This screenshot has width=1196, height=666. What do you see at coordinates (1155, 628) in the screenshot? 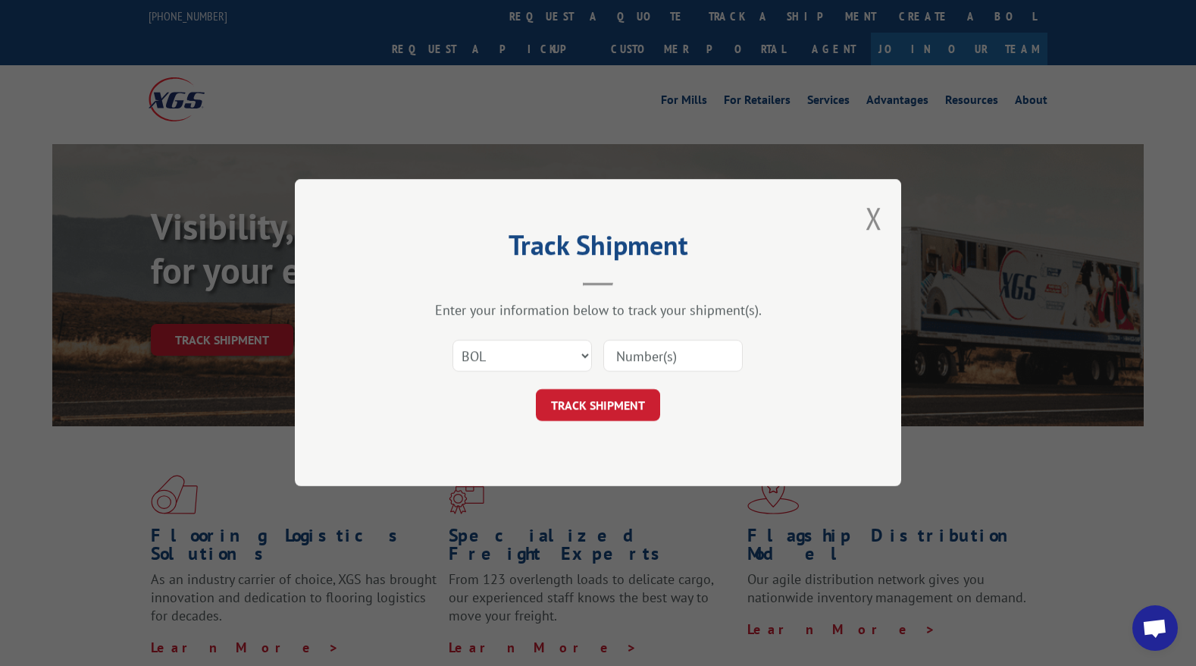
I see `div: Open chat` at bounding box center [1155, 628].